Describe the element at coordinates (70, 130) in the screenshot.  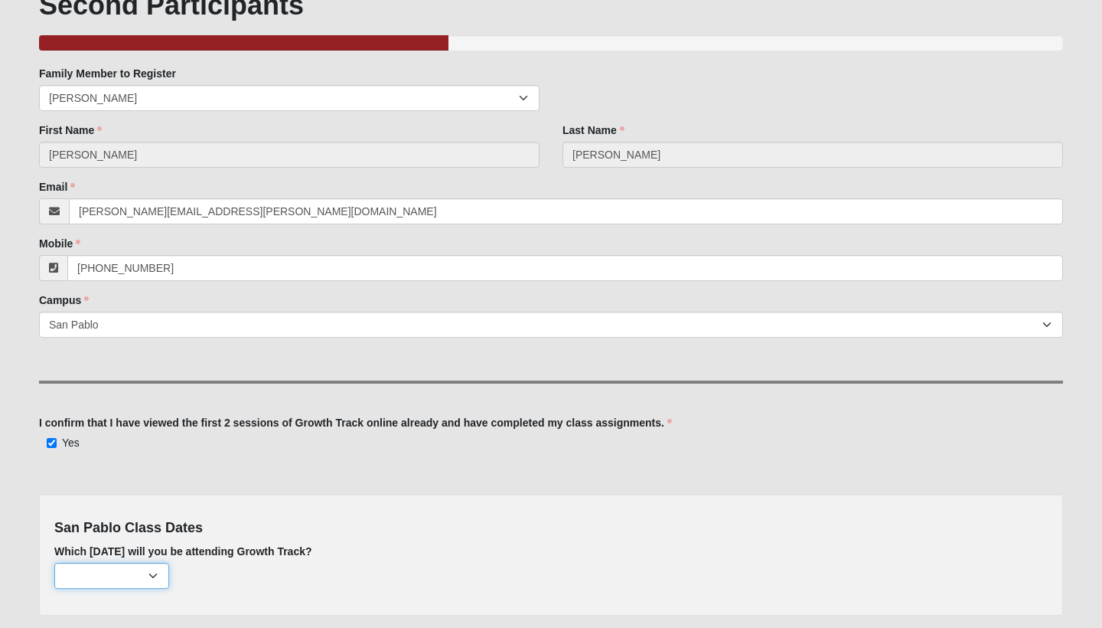
I see `label: First Name` at that location.